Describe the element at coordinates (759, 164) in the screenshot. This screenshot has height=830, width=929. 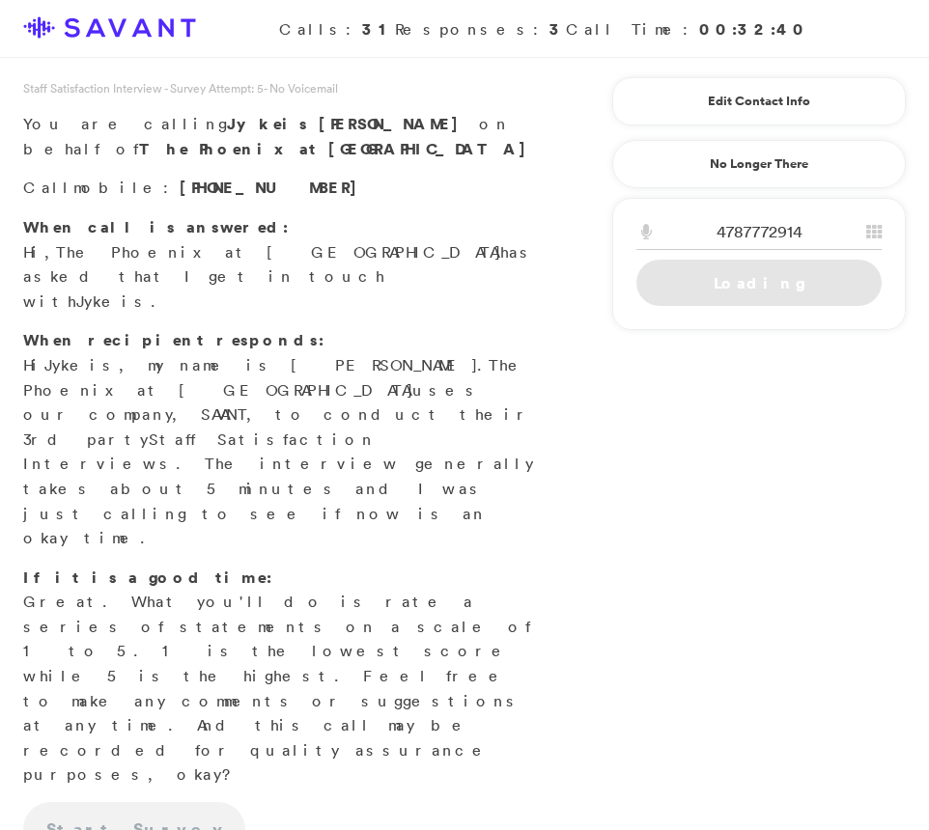
I see `a: No Longer There` at that location.